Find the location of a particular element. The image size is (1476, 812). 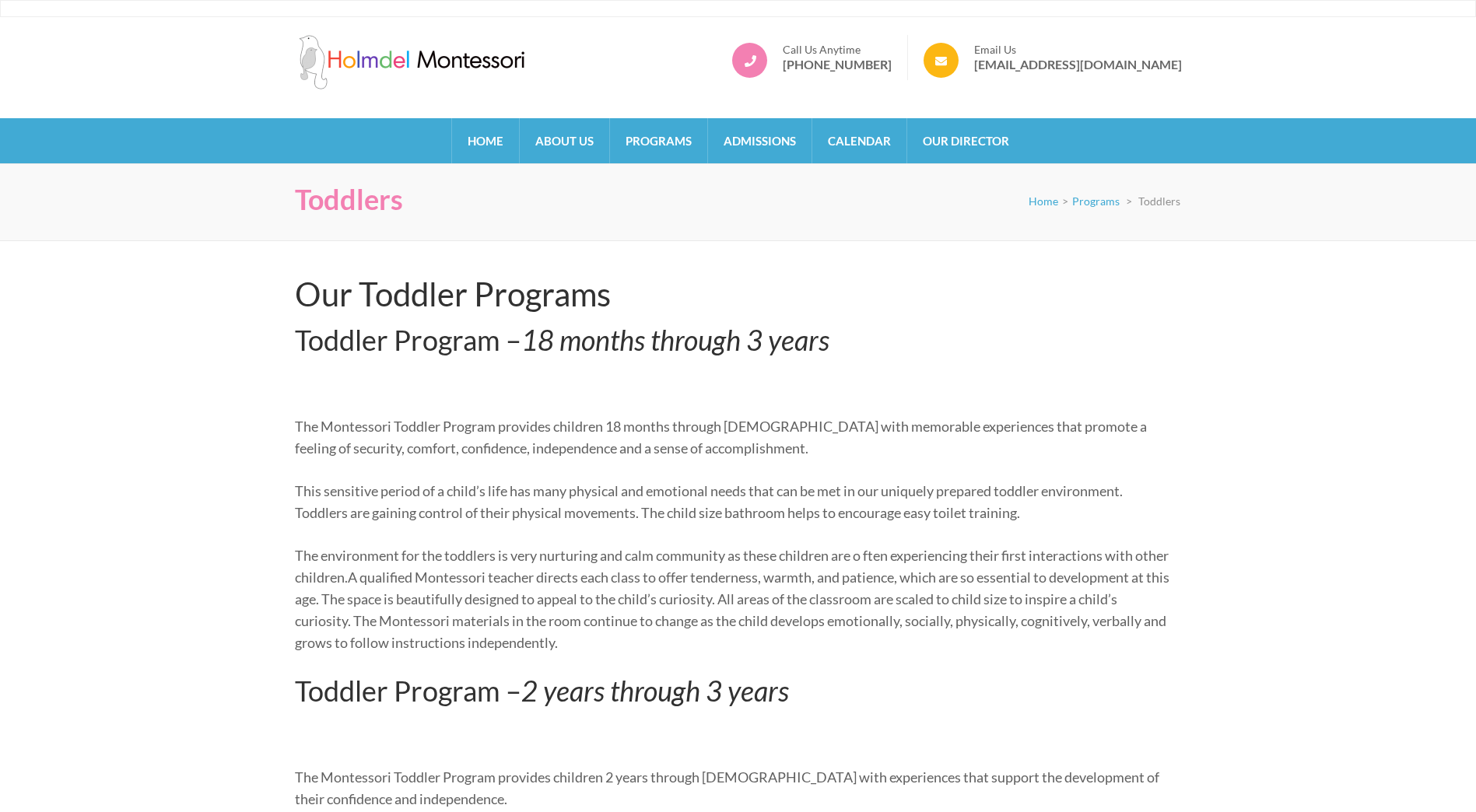

em: 18 months through 3 years is located at coordinates (675, 340).